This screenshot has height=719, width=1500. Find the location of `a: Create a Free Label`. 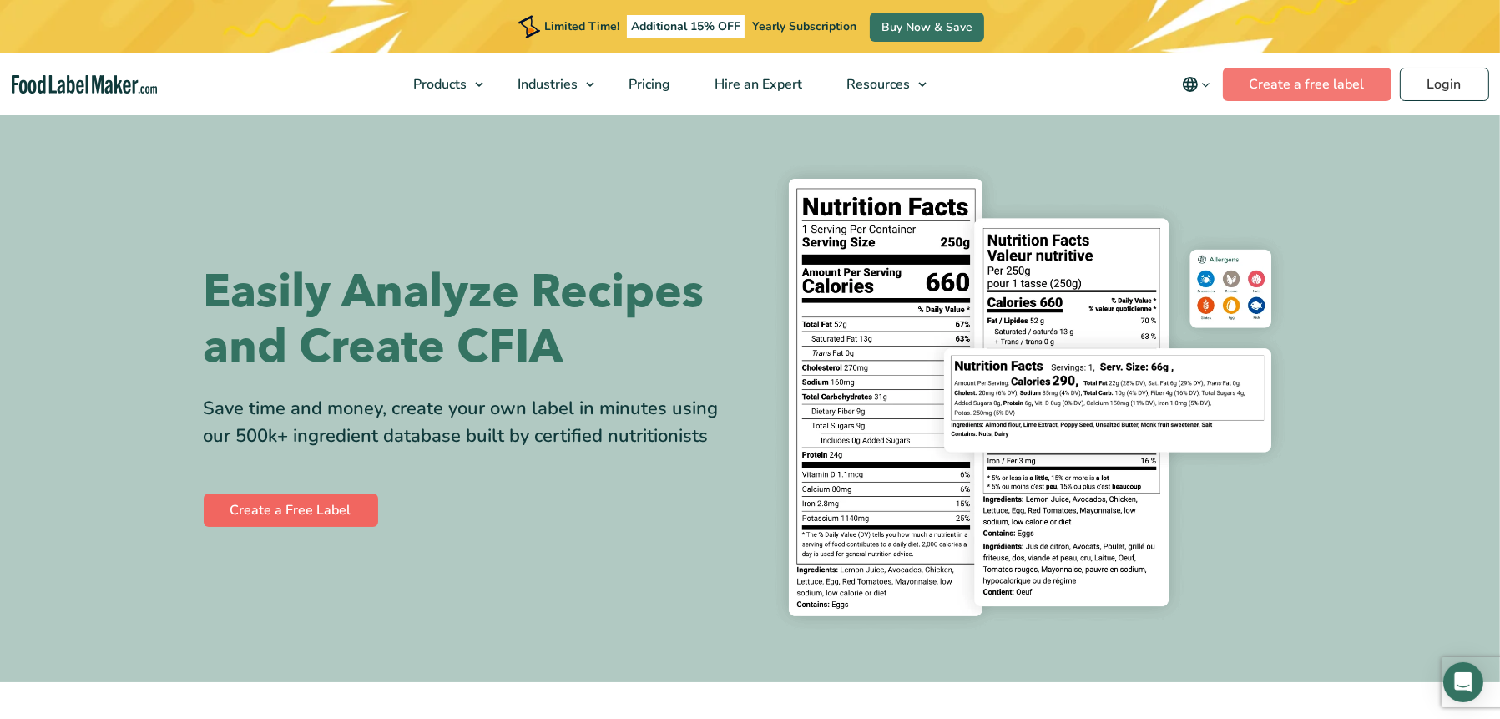

a: Create a Free Label is located at coordinates (291, 510).